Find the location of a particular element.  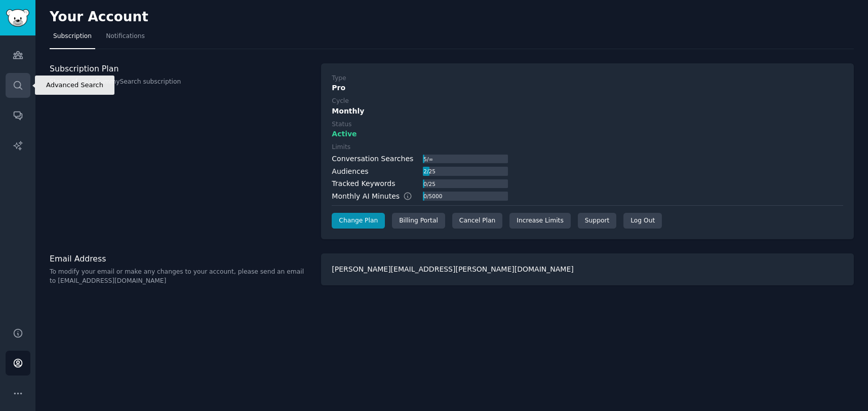

div: Monthly AI Minutes is located at coordinates (377, 196).